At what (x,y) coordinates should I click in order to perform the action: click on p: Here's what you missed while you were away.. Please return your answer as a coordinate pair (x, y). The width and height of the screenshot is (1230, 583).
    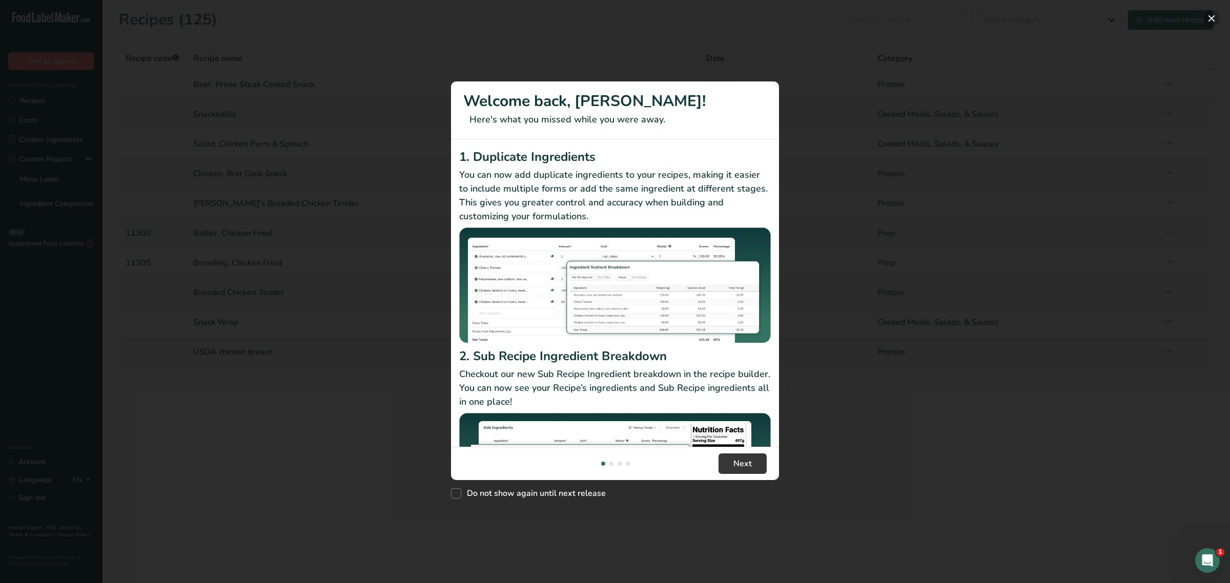
    Looking at the image, I should click on (615, 119).